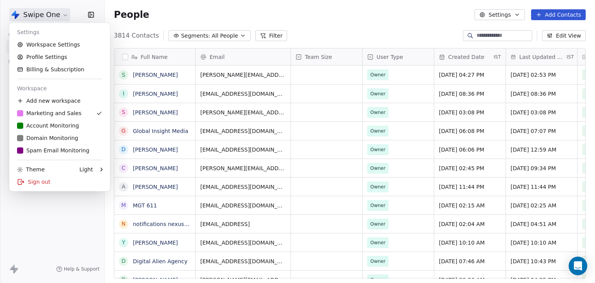 The height and width of the screenshot is (283, 595). What do you see at coordinates (31, 169) in the screenshot?
I see `div: Theme` at bounding box center [31, 169].